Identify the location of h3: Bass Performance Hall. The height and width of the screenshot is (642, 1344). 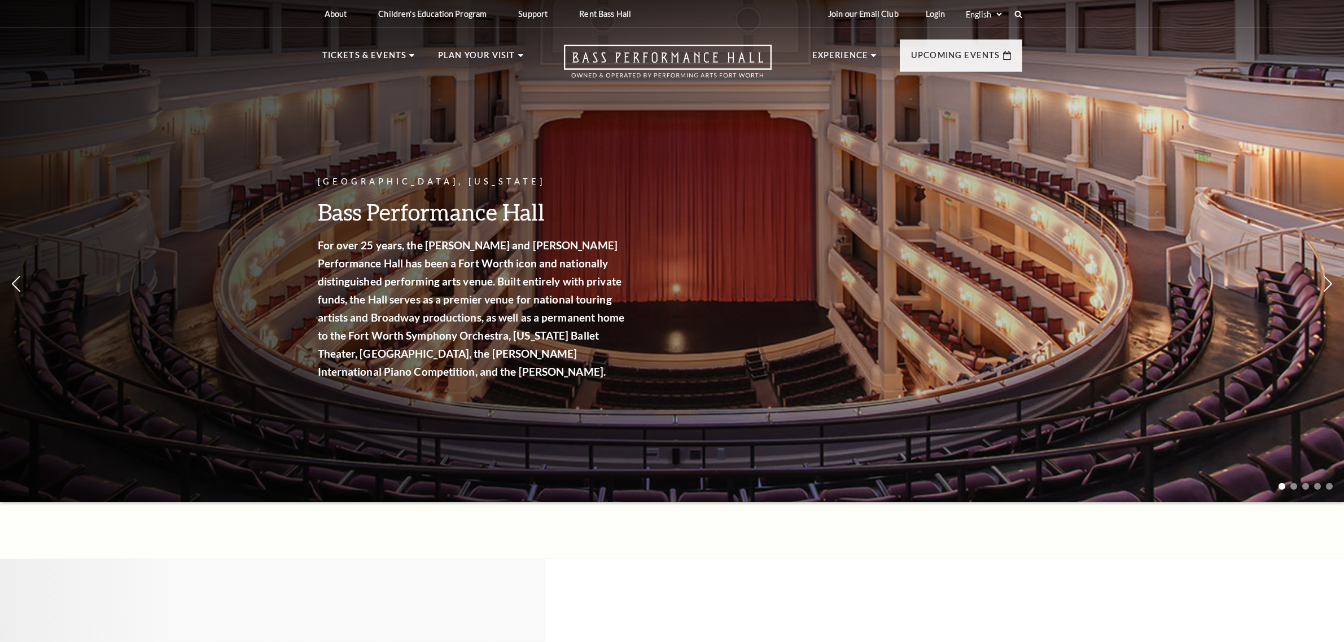
(473, 212).